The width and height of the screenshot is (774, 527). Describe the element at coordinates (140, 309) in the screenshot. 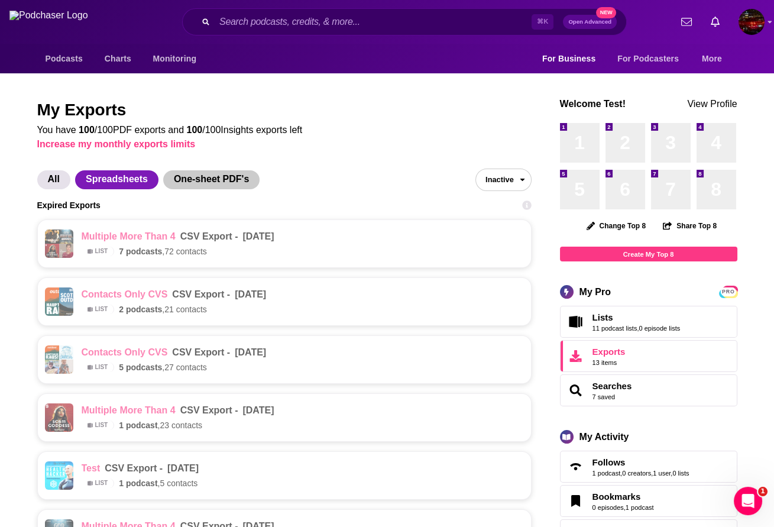

I see `span: 2 podcasts` at that location.